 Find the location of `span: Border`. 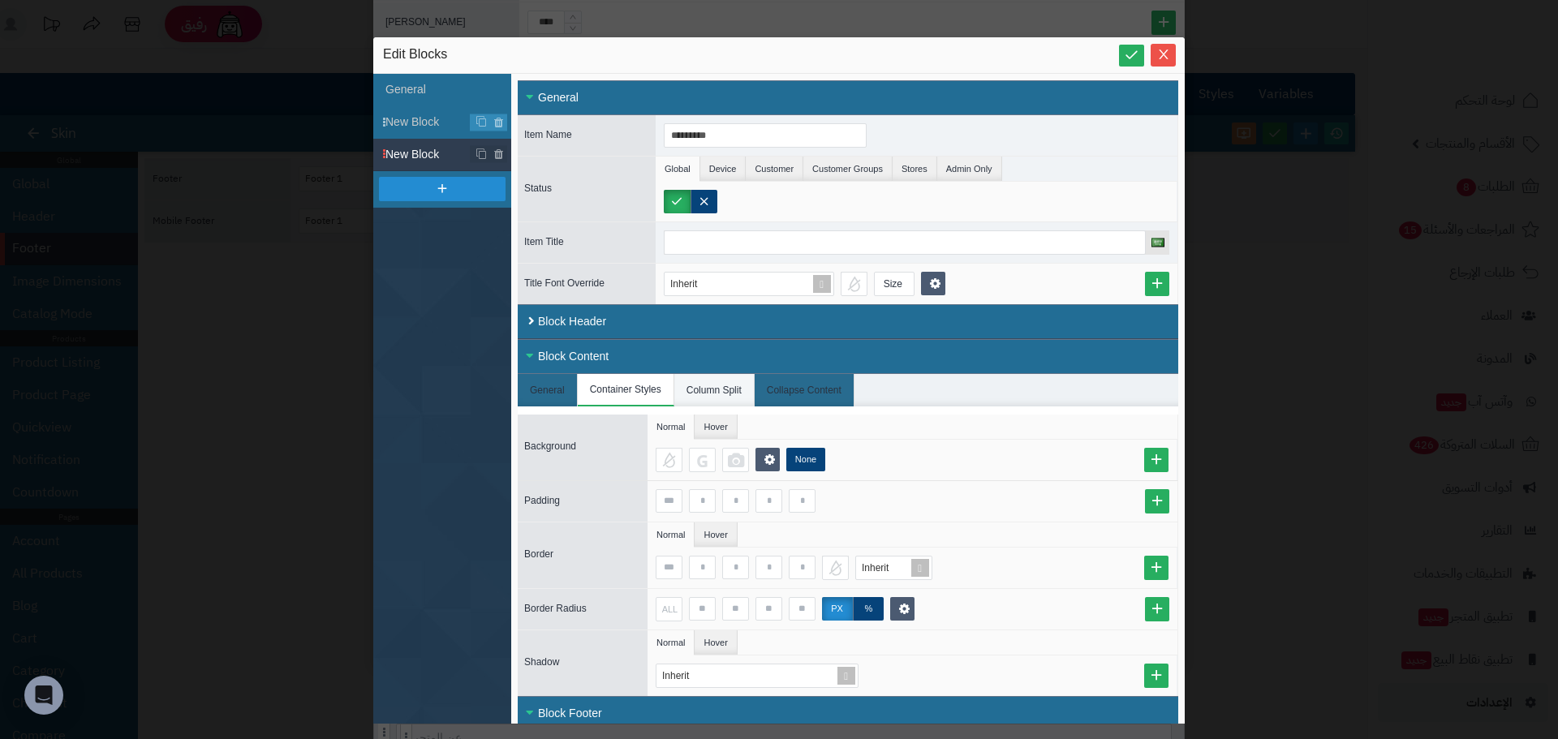

span: Border is located at coordinates (539, 554).